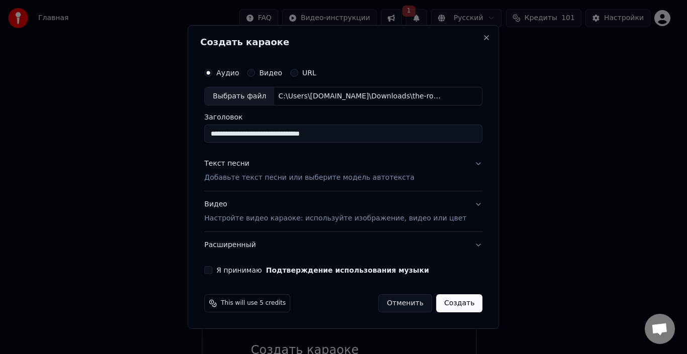 Image resolution: width=687 pixels, height=354 pixels. Describe the element at coordinates (239, 97) in the screenshot. I see `div: Выбрать файл` at that location.